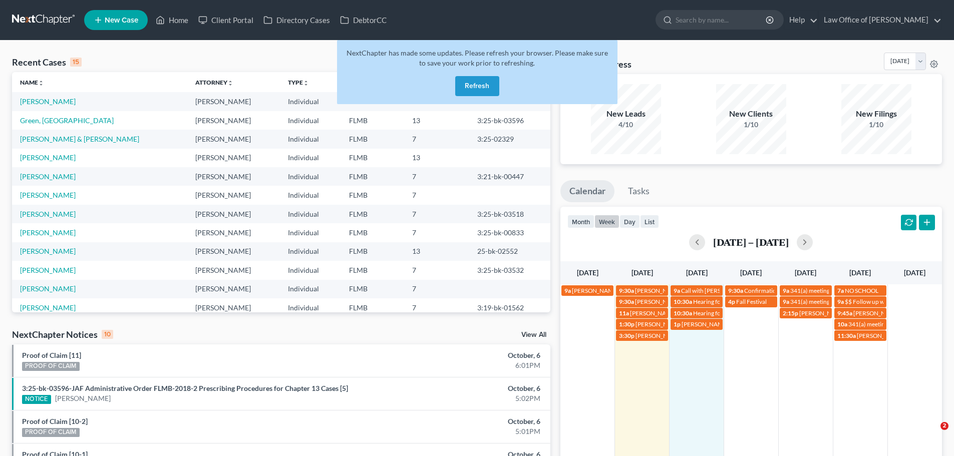 Image resolution: width=954 pixels, height=456 pixels. I want to click on button: week, so click(607, 221).